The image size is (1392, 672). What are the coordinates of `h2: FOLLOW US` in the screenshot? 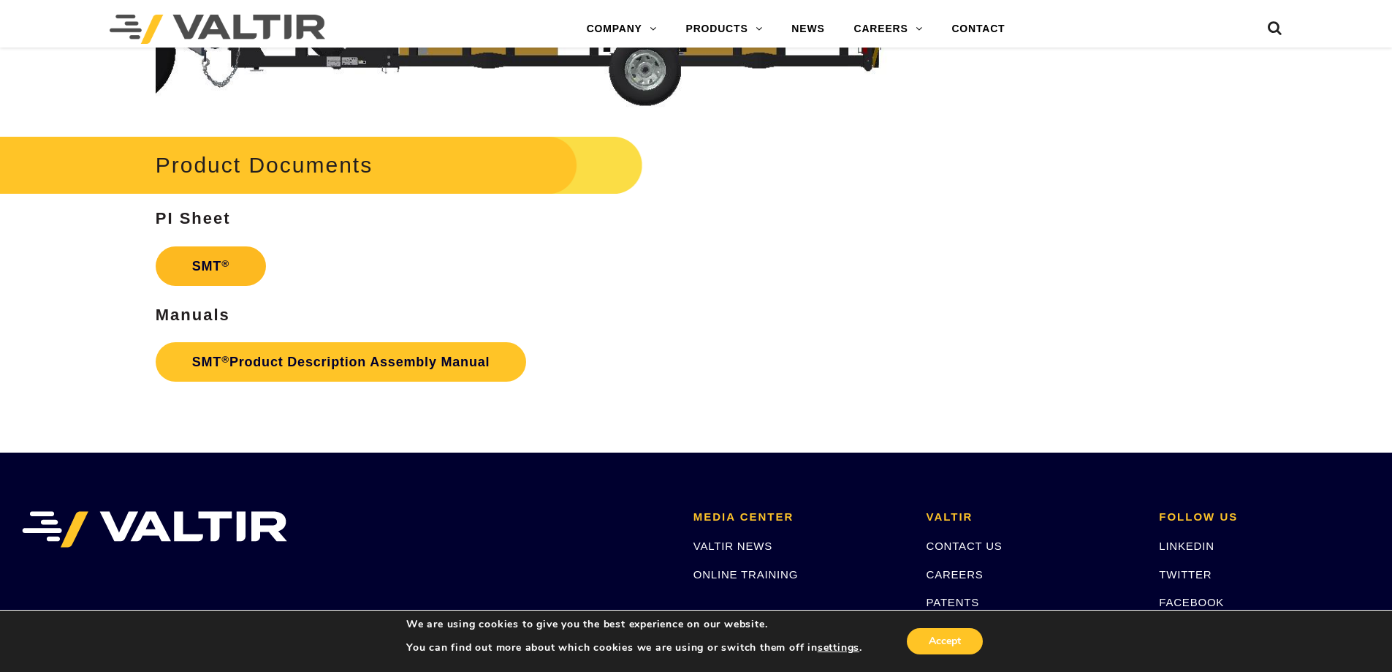 It's located at (1264, 517).